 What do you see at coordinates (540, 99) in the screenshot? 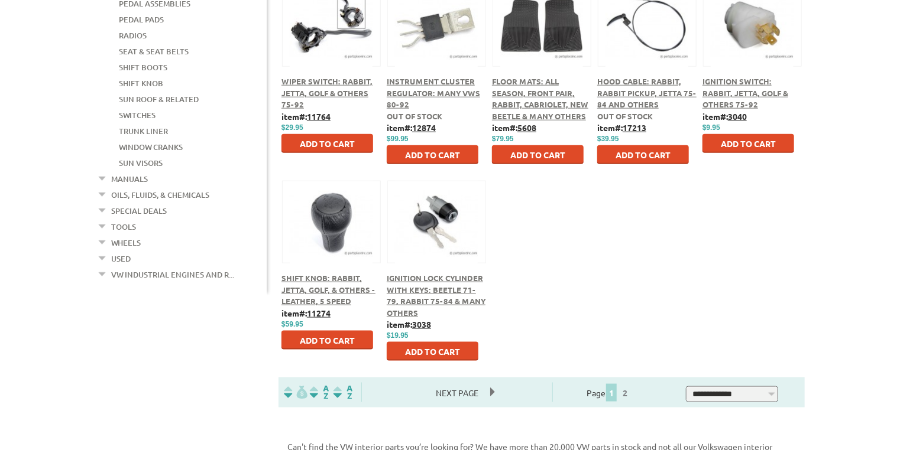
I see `span: Floor Mats: All Season, Front Pair, Rabbit, Cabriolet, New Beetle & Many Others` at bounding box center [540, 99].